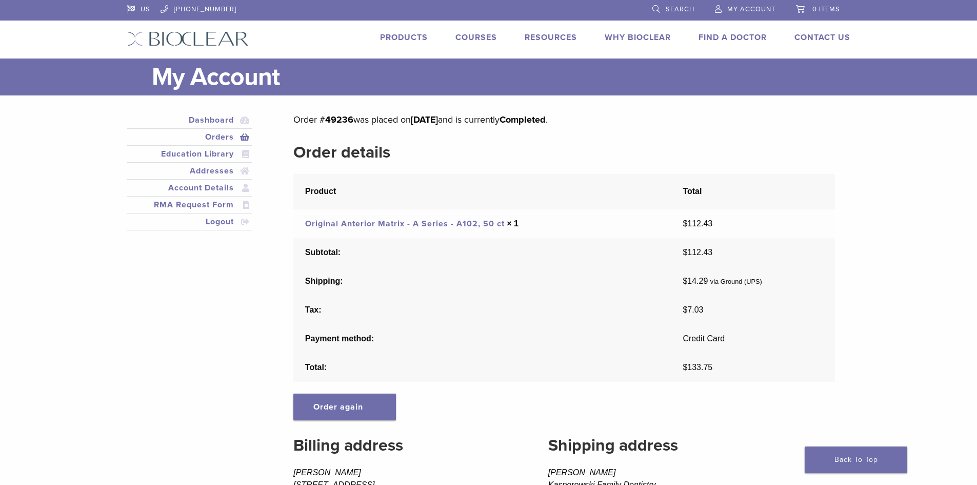 This screenshot has width=977, height=485. What do you see at coordinates (404, 37) in the screenshot?
I see `a: Products` at bounding box center [404, 37].